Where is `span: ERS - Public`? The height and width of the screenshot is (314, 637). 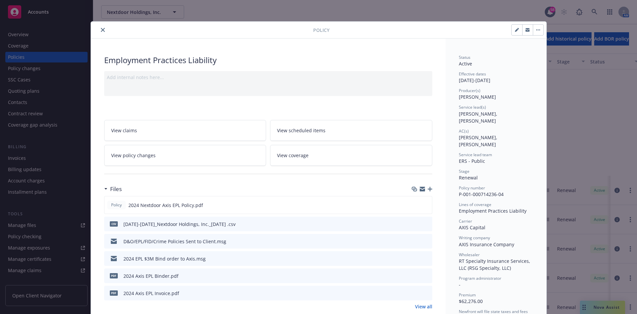 span: ERS - Public is located at coordinates (472, 161).